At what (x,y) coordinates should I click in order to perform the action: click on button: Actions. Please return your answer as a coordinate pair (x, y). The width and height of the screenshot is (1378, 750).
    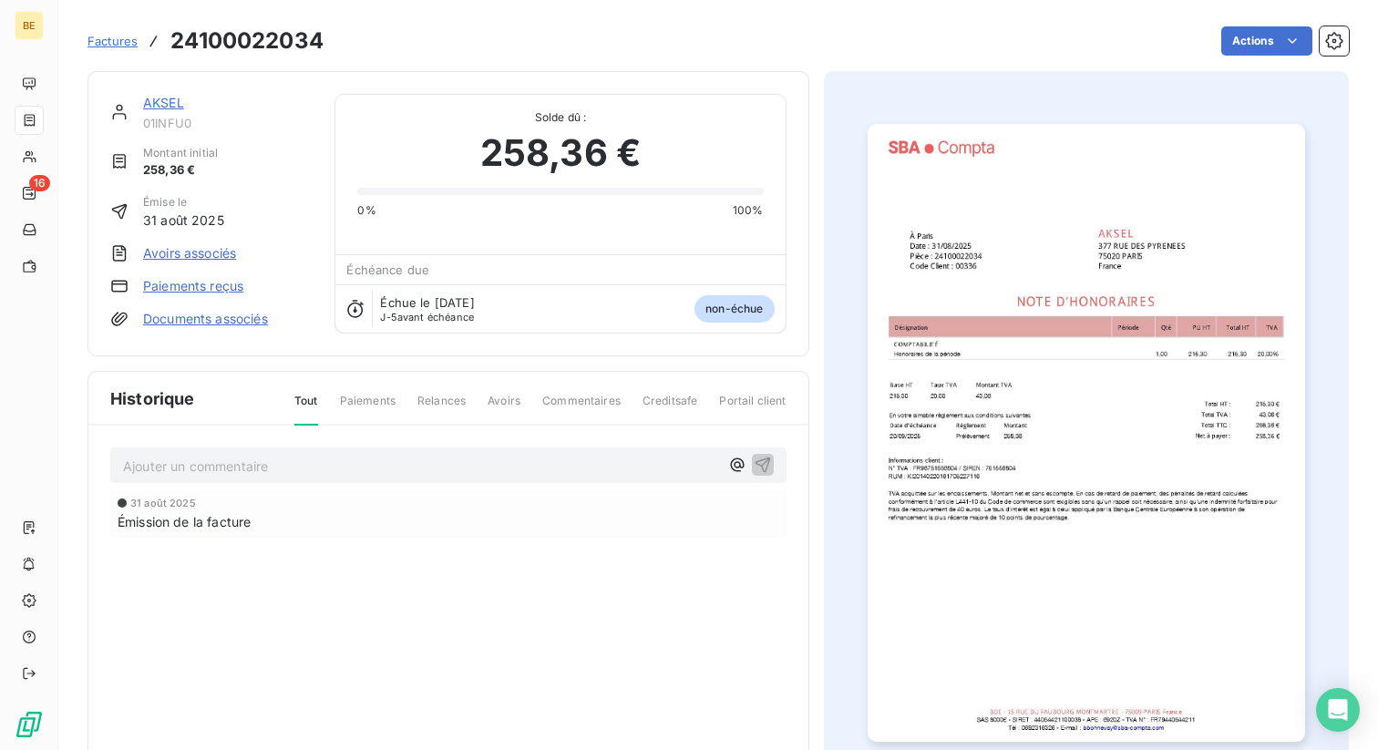
    Looking at the image, I should click on (1267, 41).